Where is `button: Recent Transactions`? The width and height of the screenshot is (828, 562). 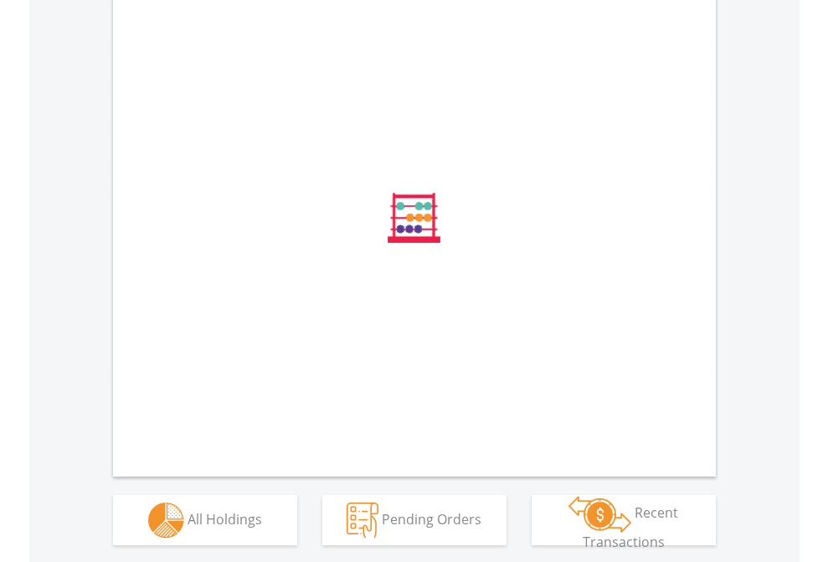 button: Recent Transactions is located at coordinates (624, 520).